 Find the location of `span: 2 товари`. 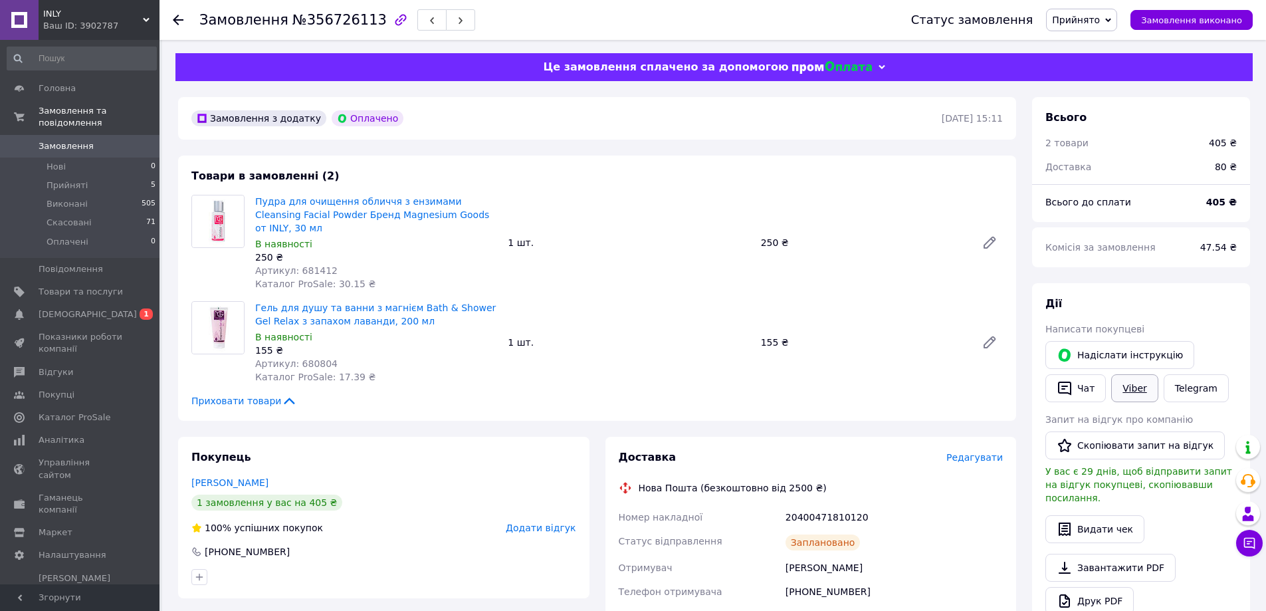

span: 2 товари is located at coordinates (1066, 143).